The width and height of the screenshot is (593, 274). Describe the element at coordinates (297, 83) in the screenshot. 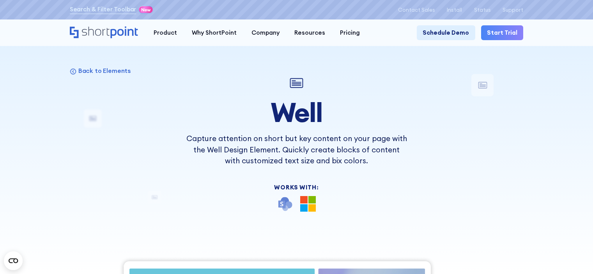

I see `img: Well` at that location.